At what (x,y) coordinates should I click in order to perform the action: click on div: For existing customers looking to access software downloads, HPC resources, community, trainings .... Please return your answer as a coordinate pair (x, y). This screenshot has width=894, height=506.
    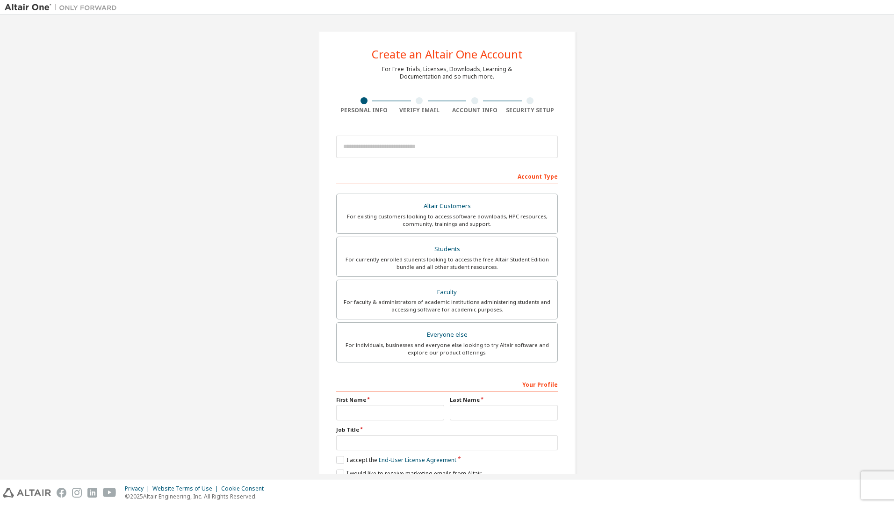
    Looking at the image, I should click on (447, 220).